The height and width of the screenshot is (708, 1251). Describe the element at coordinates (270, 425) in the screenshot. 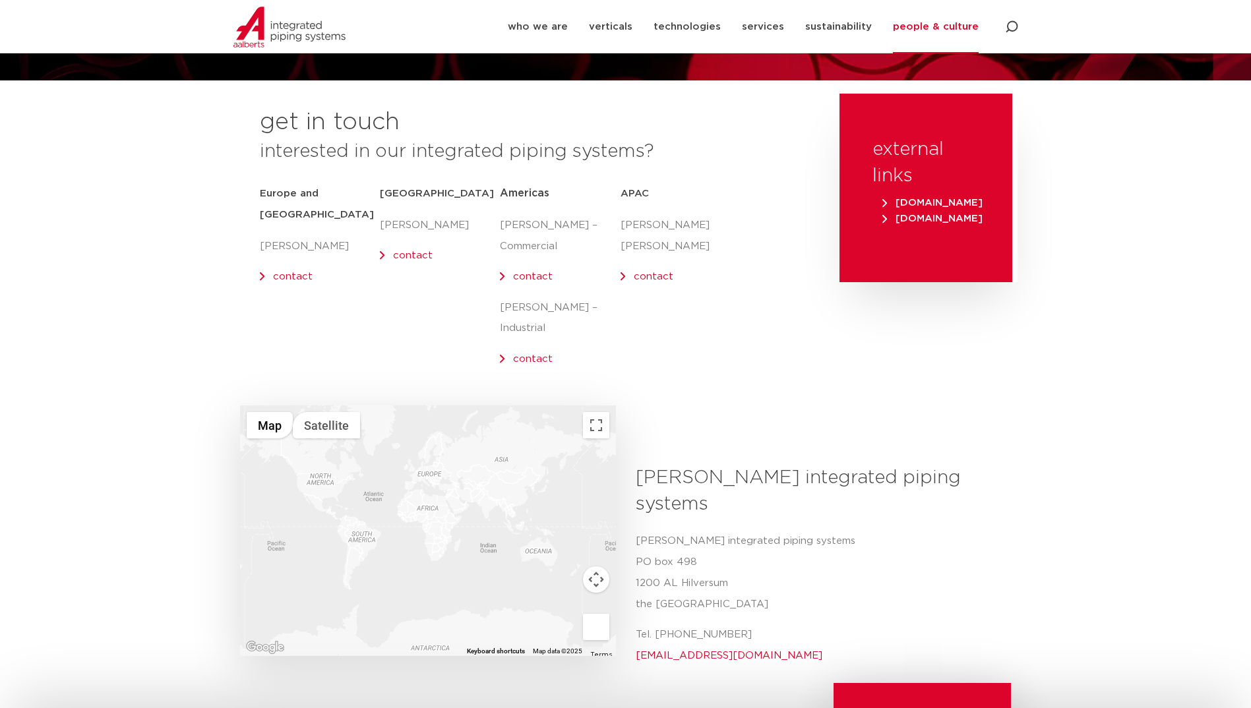

I see `button: Show street map` at that location.